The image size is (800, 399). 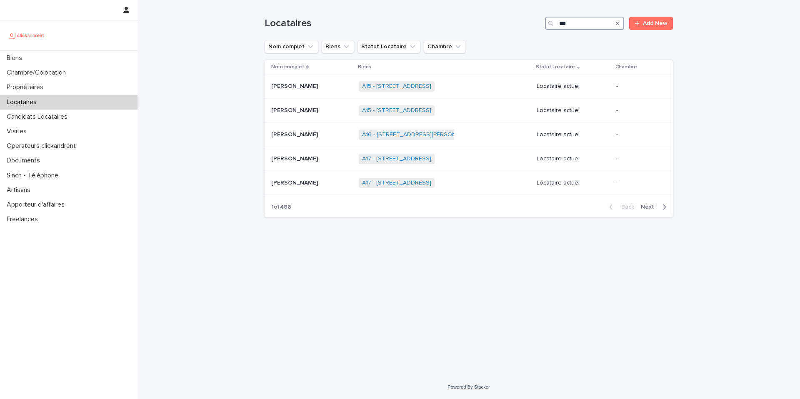 I want to click on p: Chambre, so click(x=627, y=67).